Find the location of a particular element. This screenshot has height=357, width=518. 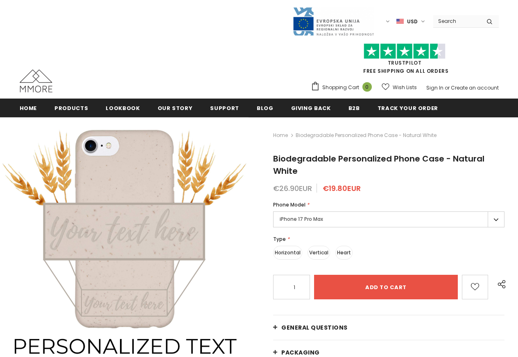

span: Type is located at coordinates (279, 239).